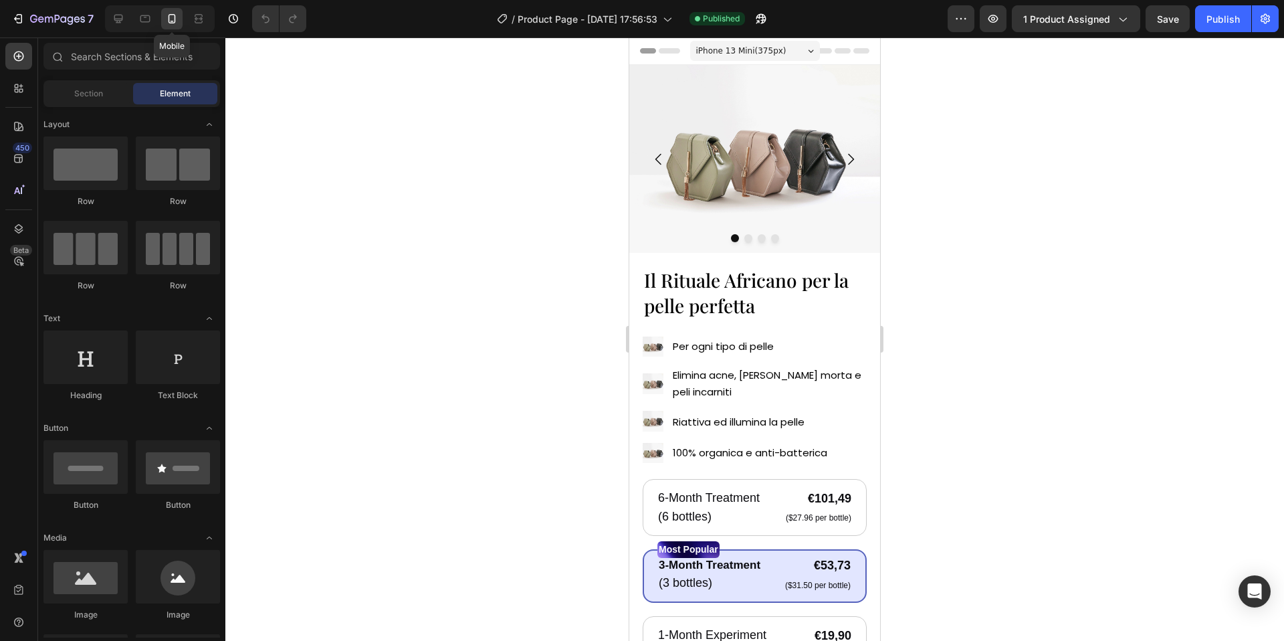 The width and height of the screenshot is (1284, 641). Describe the element at coordinates (1168, 19) in the screenshot. I see `span: Save` at that location.